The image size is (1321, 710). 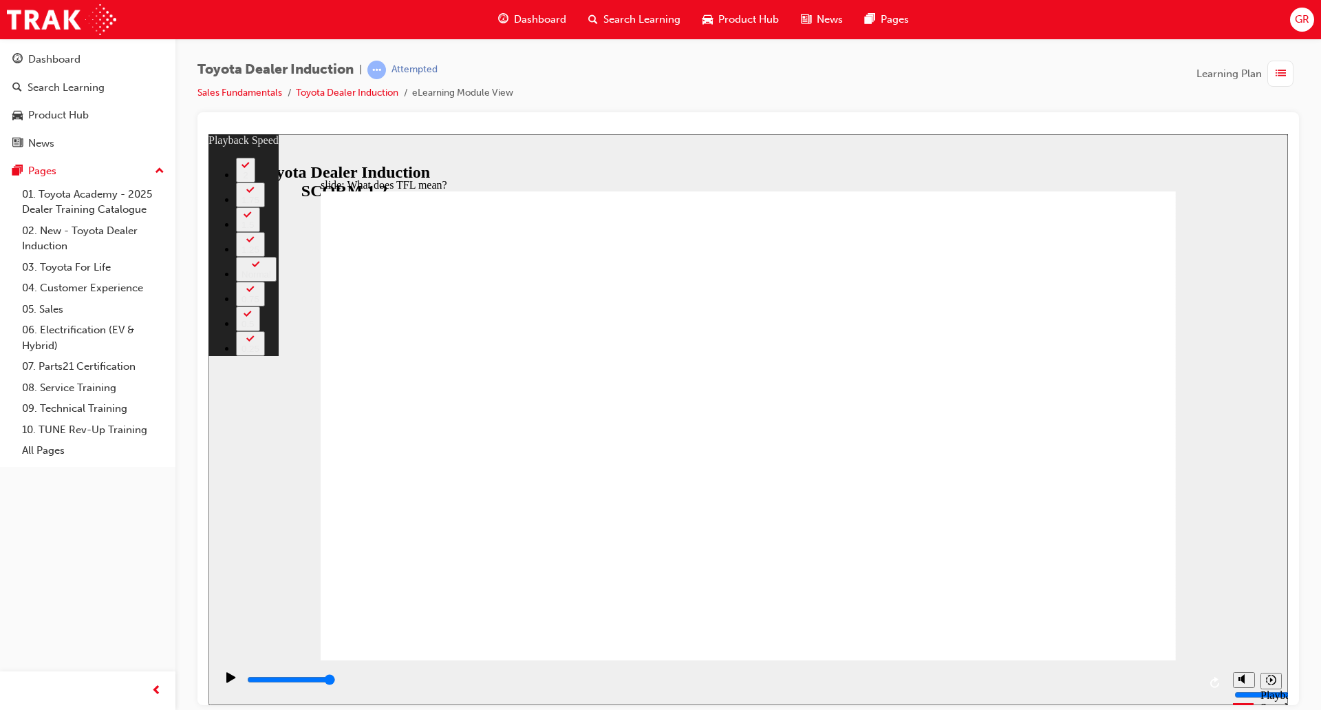 What do you see at coordinates (54, 59) in the screenshot?
I see `div: Dashboard` at bounding box center [54, 59].